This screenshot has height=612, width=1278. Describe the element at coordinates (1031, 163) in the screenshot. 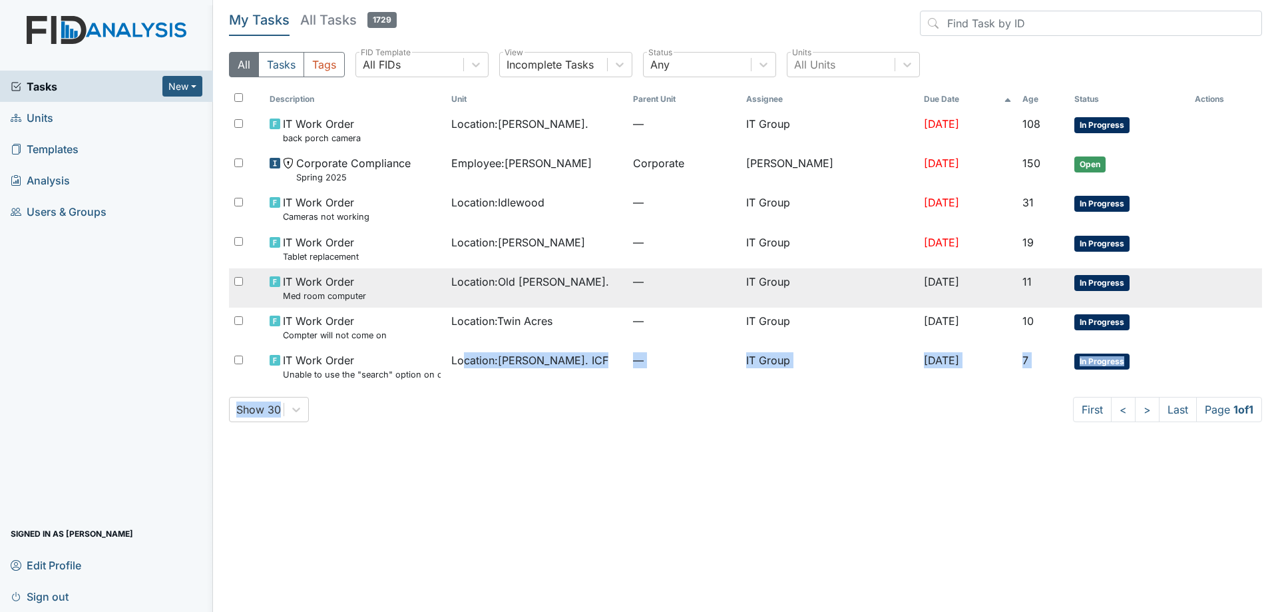

I see `span: 150` at that location.